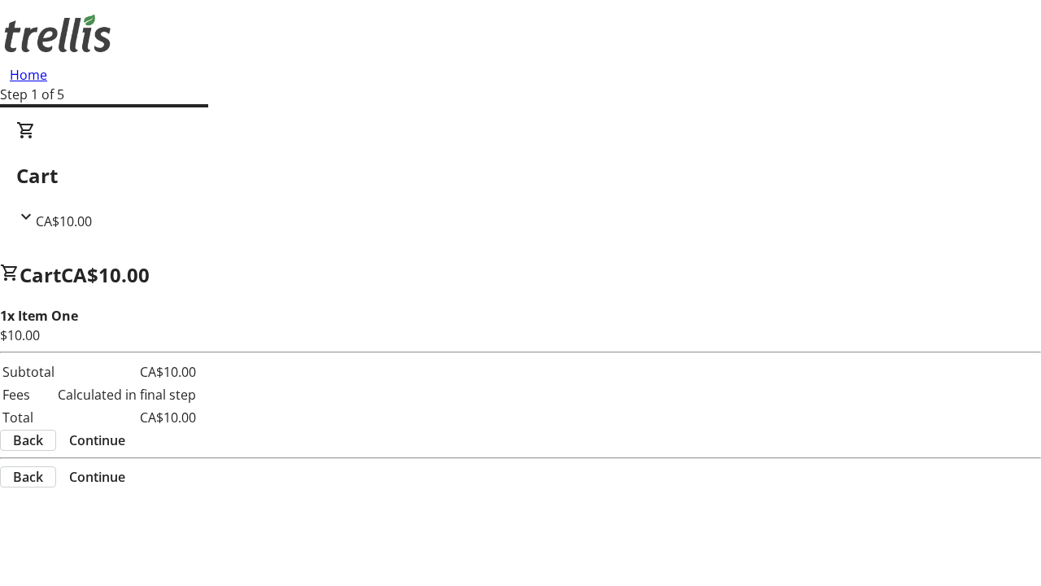 The image size is (1041, 586). I want to click on td: Subtotal, so click(28, 372).